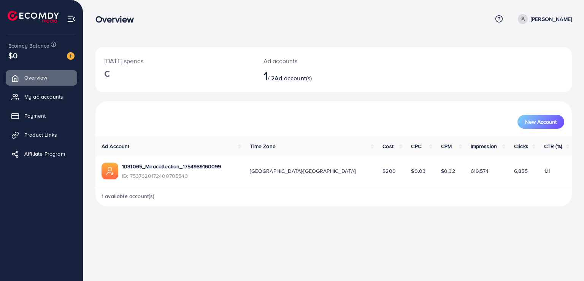  I want to click on span: 1, so click(265, 76).